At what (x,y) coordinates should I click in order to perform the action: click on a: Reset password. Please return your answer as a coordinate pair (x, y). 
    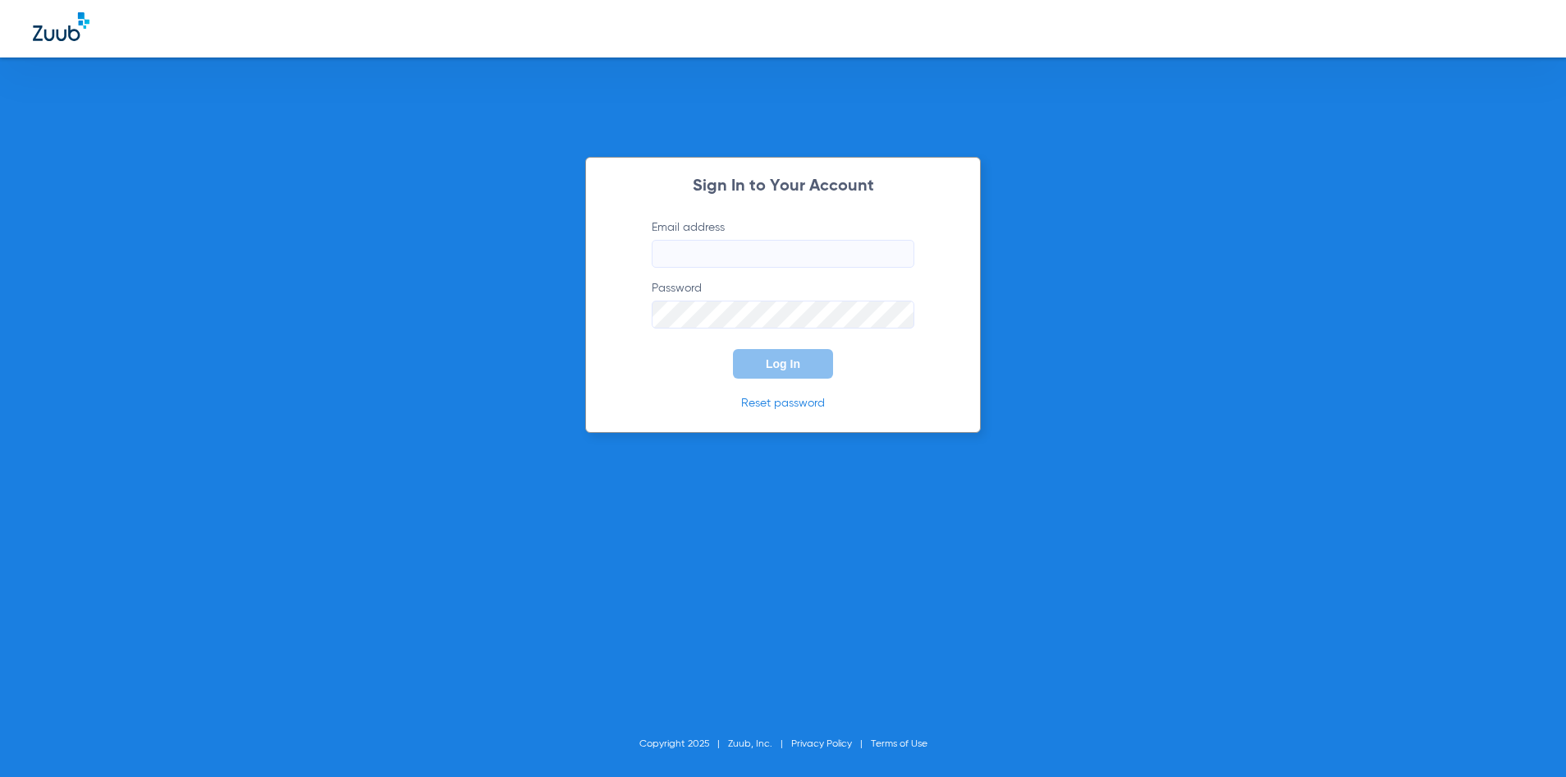
    Looking at the image, I should click on (783, 403).